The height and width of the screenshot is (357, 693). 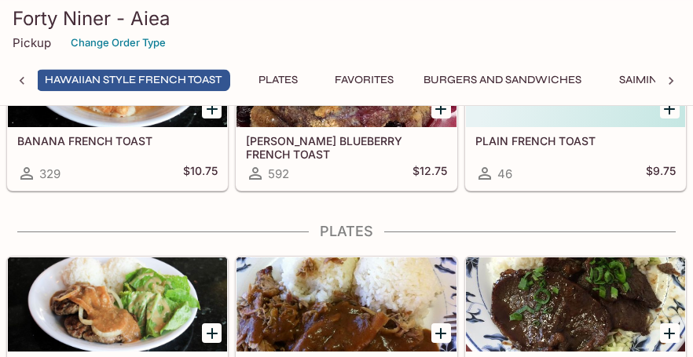 I want to click on div: TERIYAKI BEEF, so click(x=575, y=305).